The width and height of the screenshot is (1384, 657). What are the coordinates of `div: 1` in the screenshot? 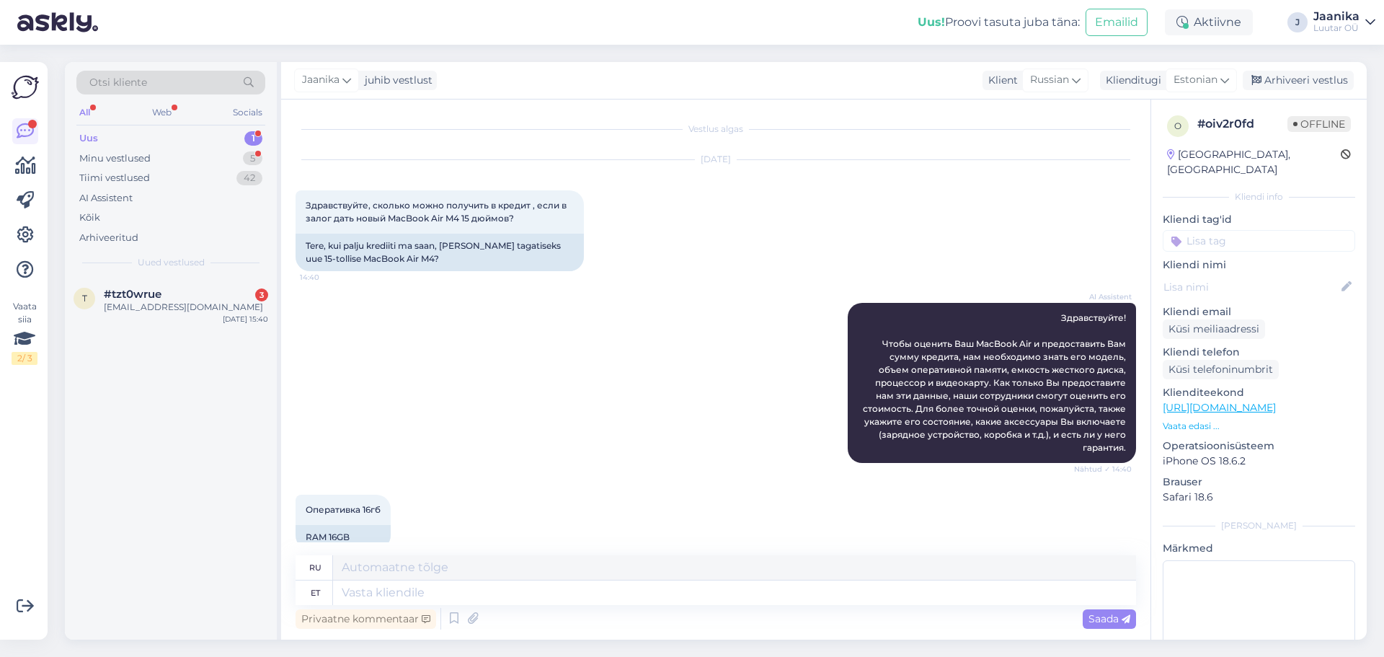 It's located at (253, 138).